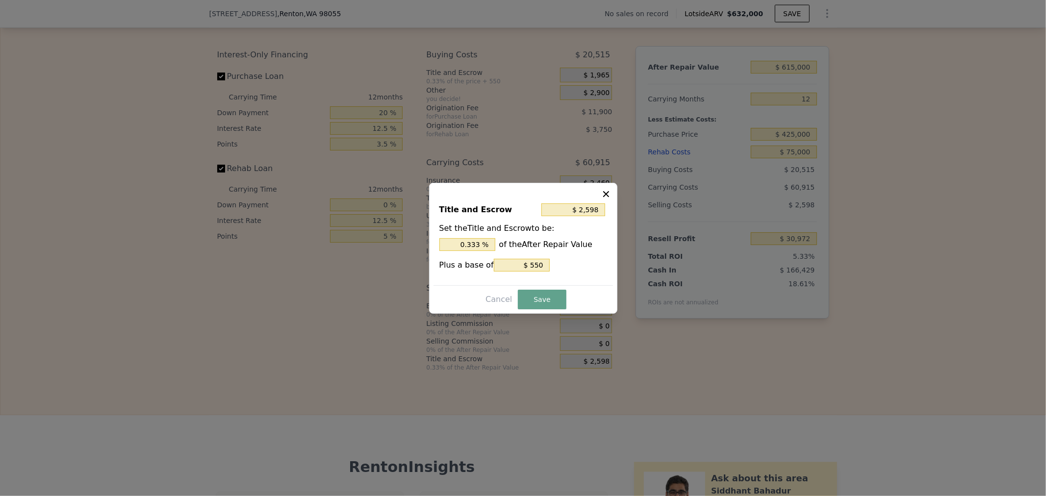  Describe the element at coordinates (499, 300) in the screenshot. I see `button: Cancel` at that location.